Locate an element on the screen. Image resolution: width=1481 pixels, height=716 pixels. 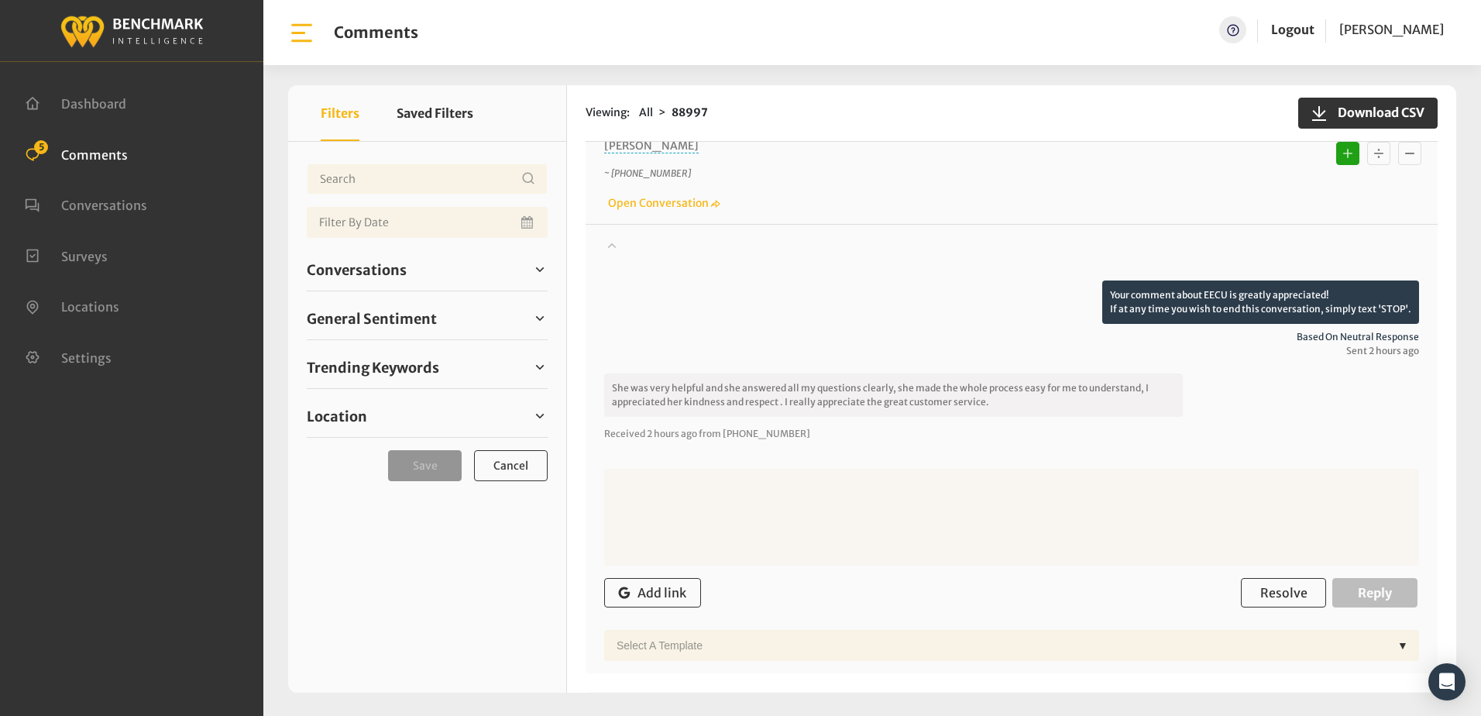
a: Comments 5 is located at coordinates (76, 153).